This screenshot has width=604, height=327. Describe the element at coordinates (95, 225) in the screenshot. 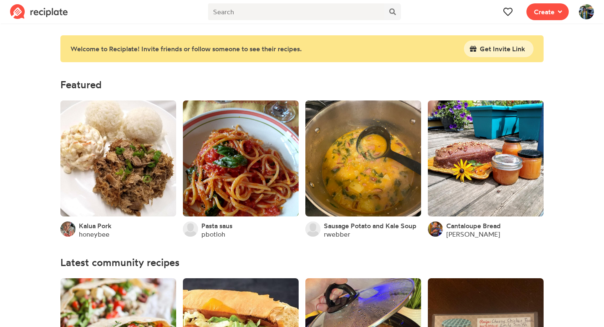

I see `span: Kalua Pork` at that location.